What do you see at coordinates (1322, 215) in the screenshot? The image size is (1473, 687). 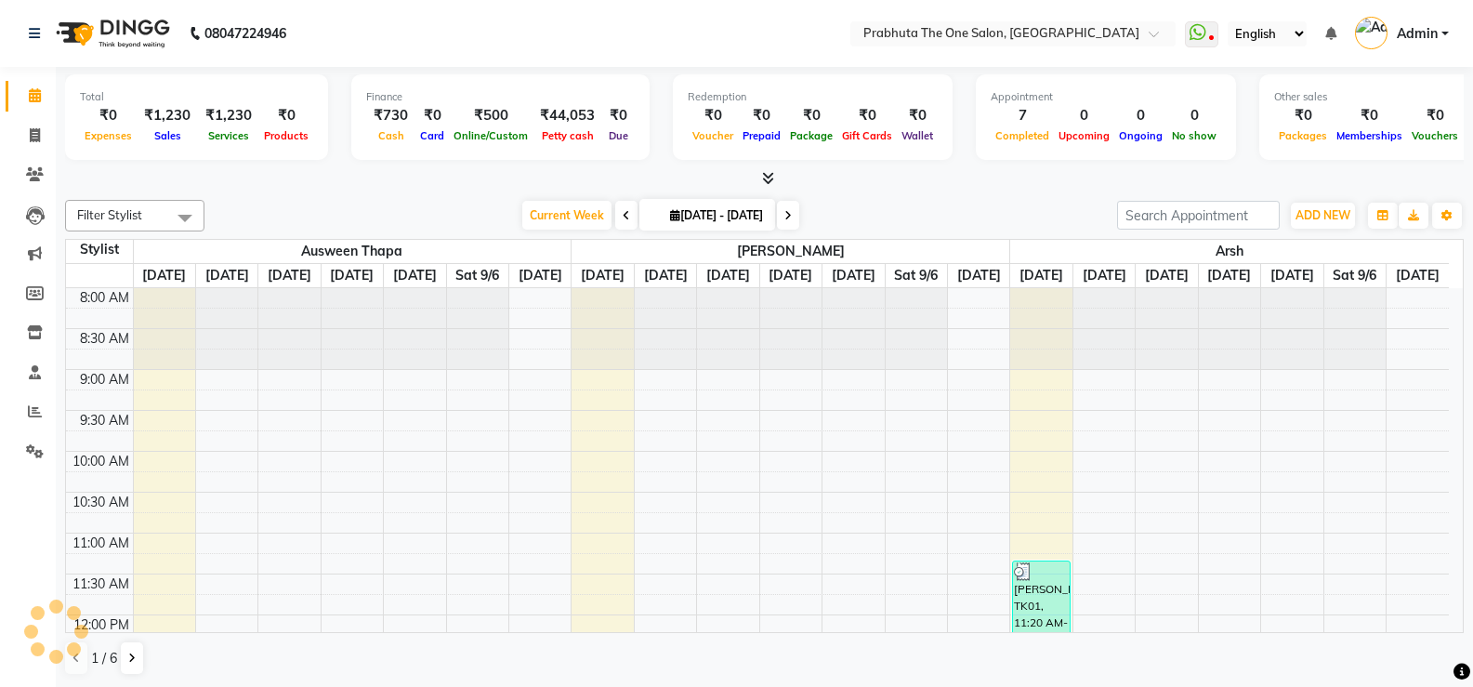 I see `span: ADD NEW` at bounding box center [1322, 215].